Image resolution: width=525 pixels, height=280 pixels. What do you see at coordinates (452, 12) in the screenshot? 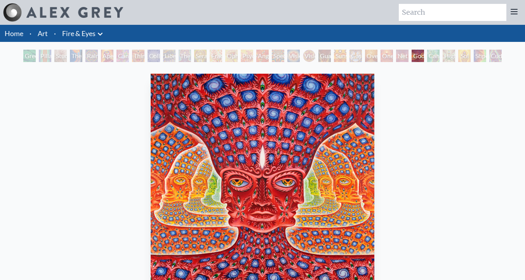
I see `input: Search` at bounding box center [452, 12].